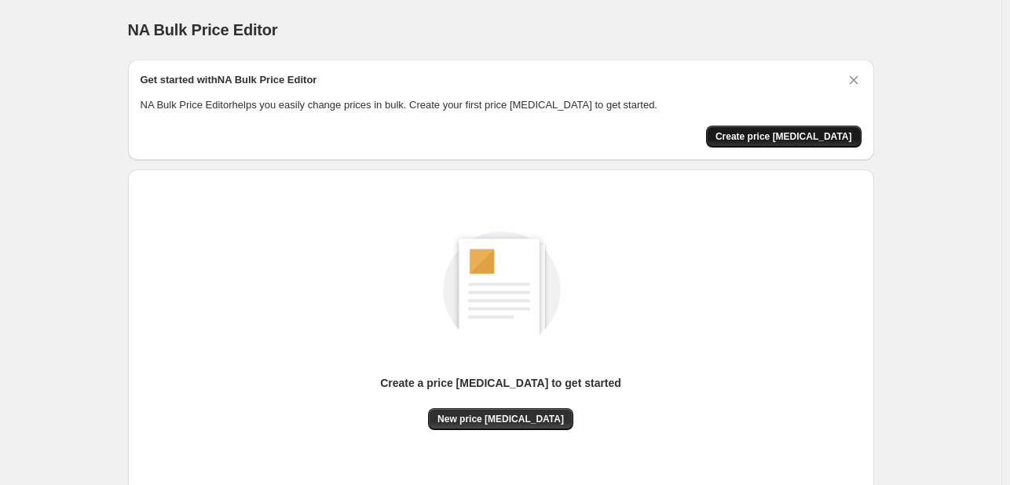  Describe the element at coordinates (228, 80) in the screenshot. I see `h2: Get started with NA Bulk Price Editor` at that location.